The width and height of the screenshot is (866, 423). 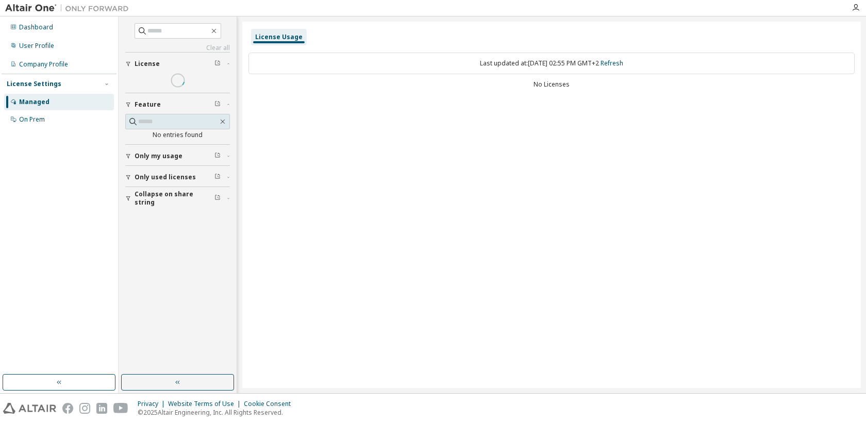 What do you see at coordinates (217, 413) in the screenshot?
I see `p: © 2025 Altair Engineering, Inc. All Rights Reserved.` at bounding box center [217, 413].